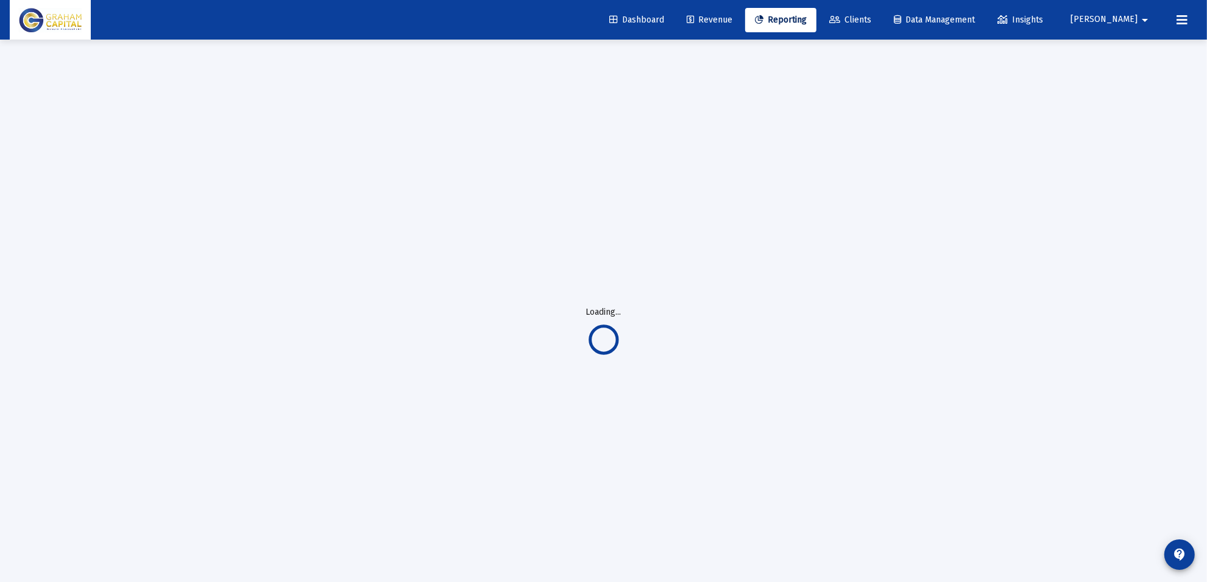  Describe the element at coordinates (1020, 20) in the screenshot. I see `a: Insights` at that location.